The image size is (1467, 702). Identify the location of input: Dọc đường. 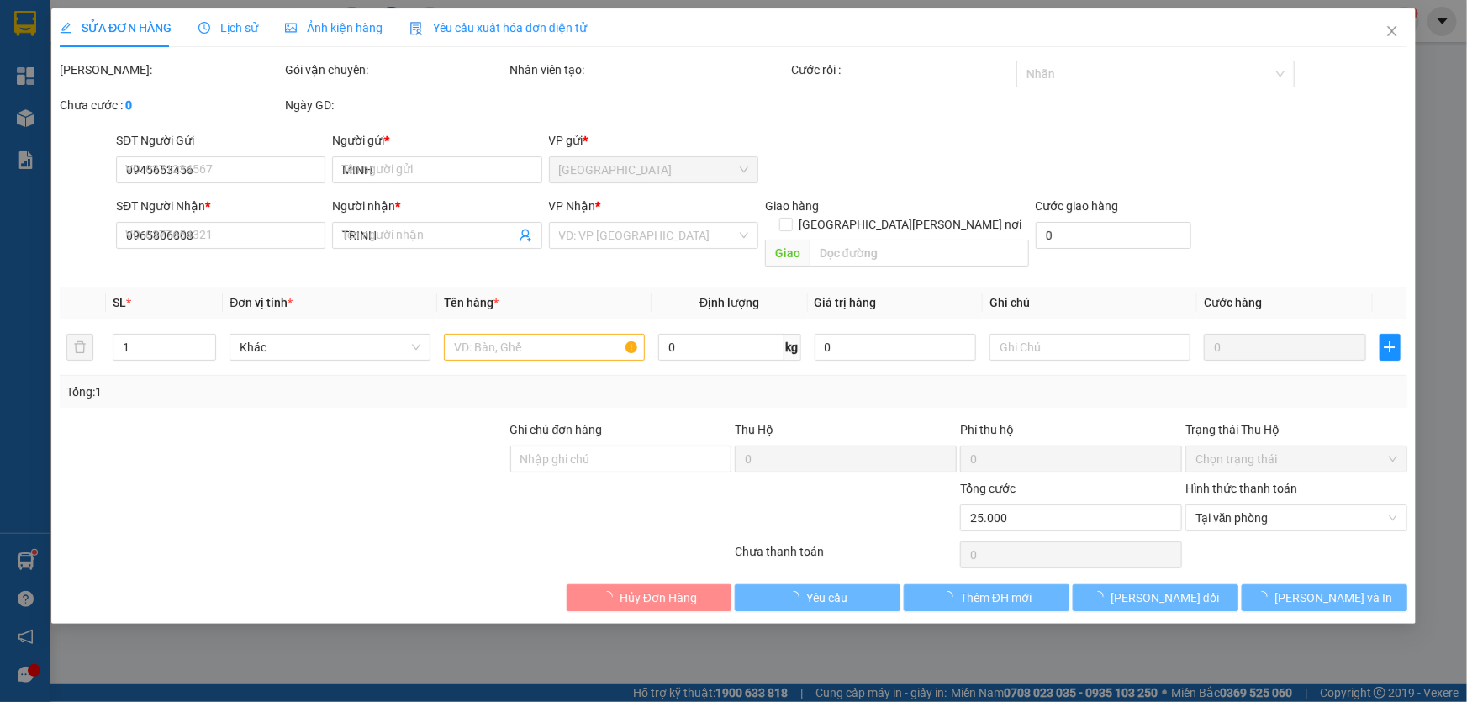
(919, 253).